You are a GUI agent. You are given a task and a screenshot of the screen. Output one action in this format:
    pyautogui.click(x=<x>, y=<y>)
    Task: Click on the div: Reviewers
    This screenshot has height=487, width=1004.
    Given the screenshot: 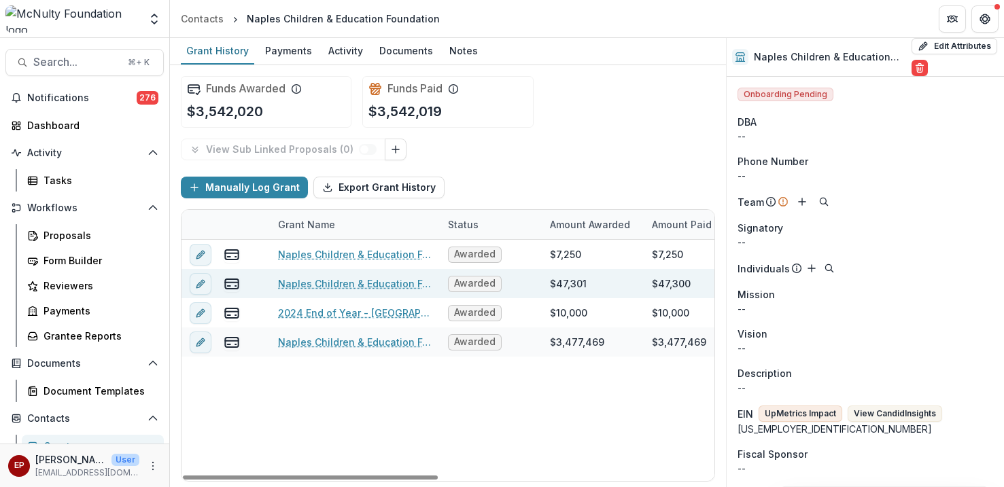 What is the action you would take?
    pyautogui.click(x=98, y=285)
    